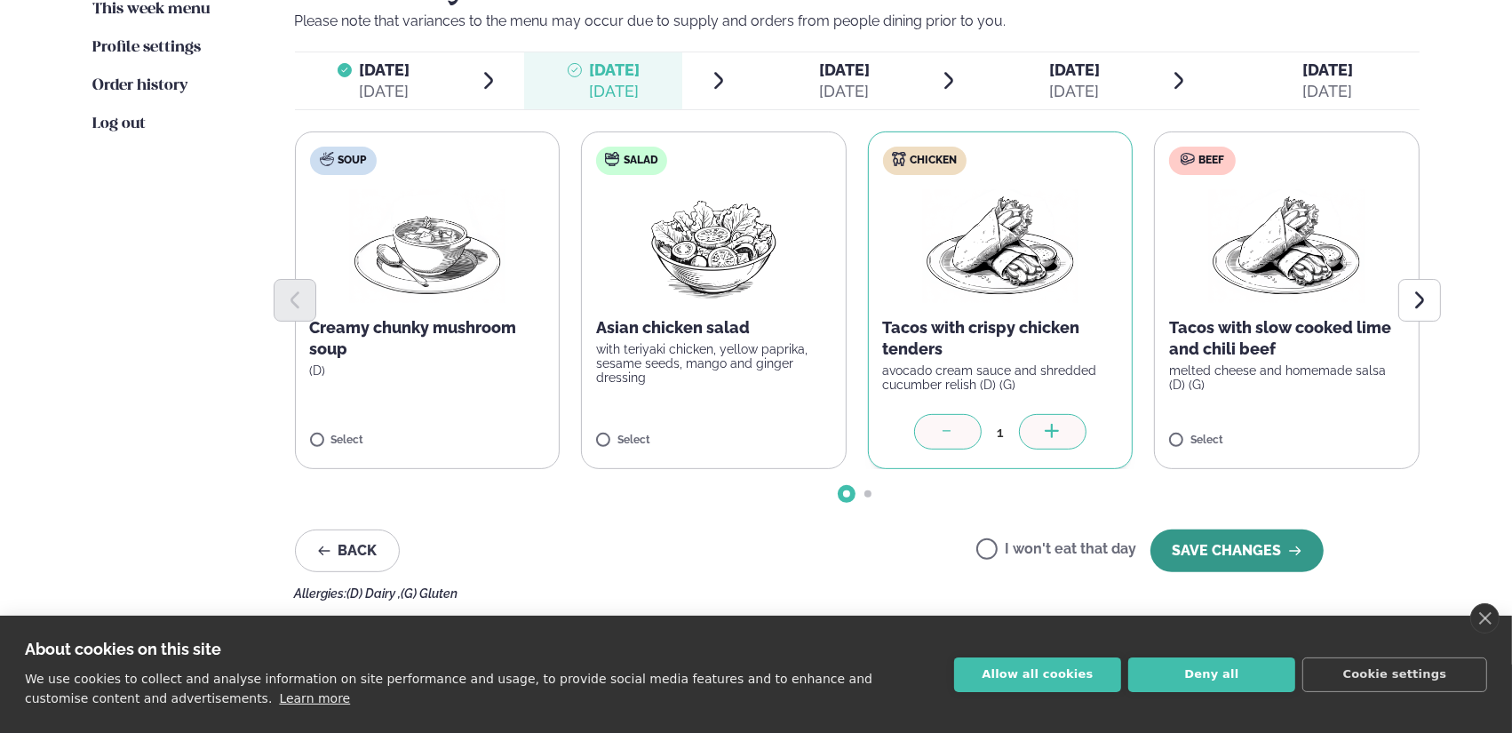 This screenshot has width=1512, height=733. I want to click on button: Deny all, so click(1212, 674).